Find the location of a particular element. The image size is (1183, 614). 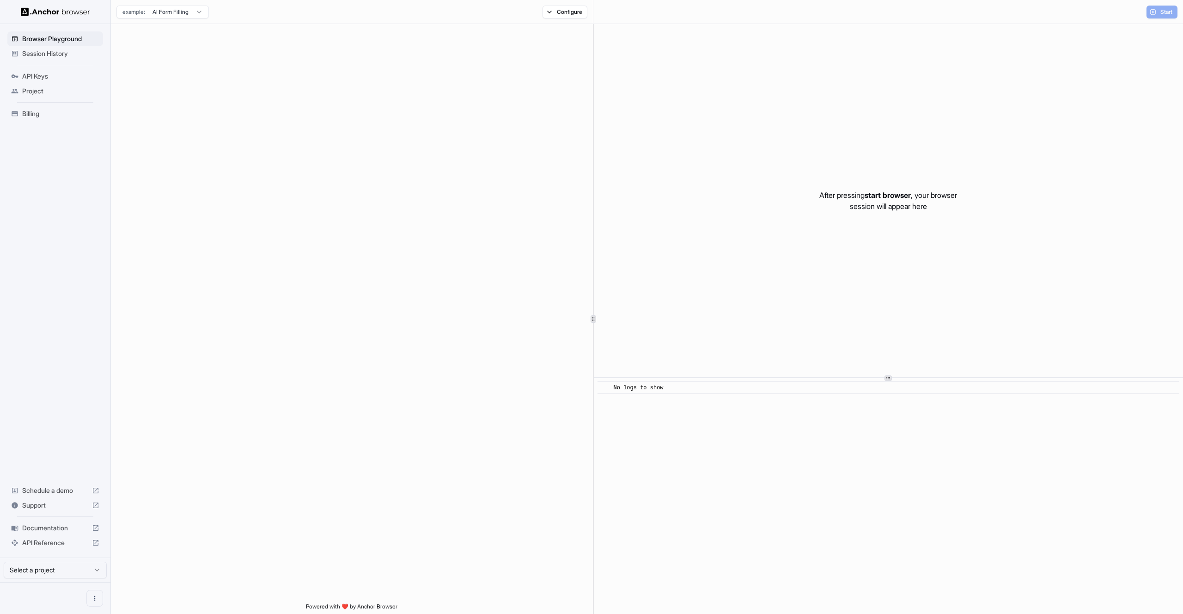

button: Open menu is located at coordinates (95, 598).